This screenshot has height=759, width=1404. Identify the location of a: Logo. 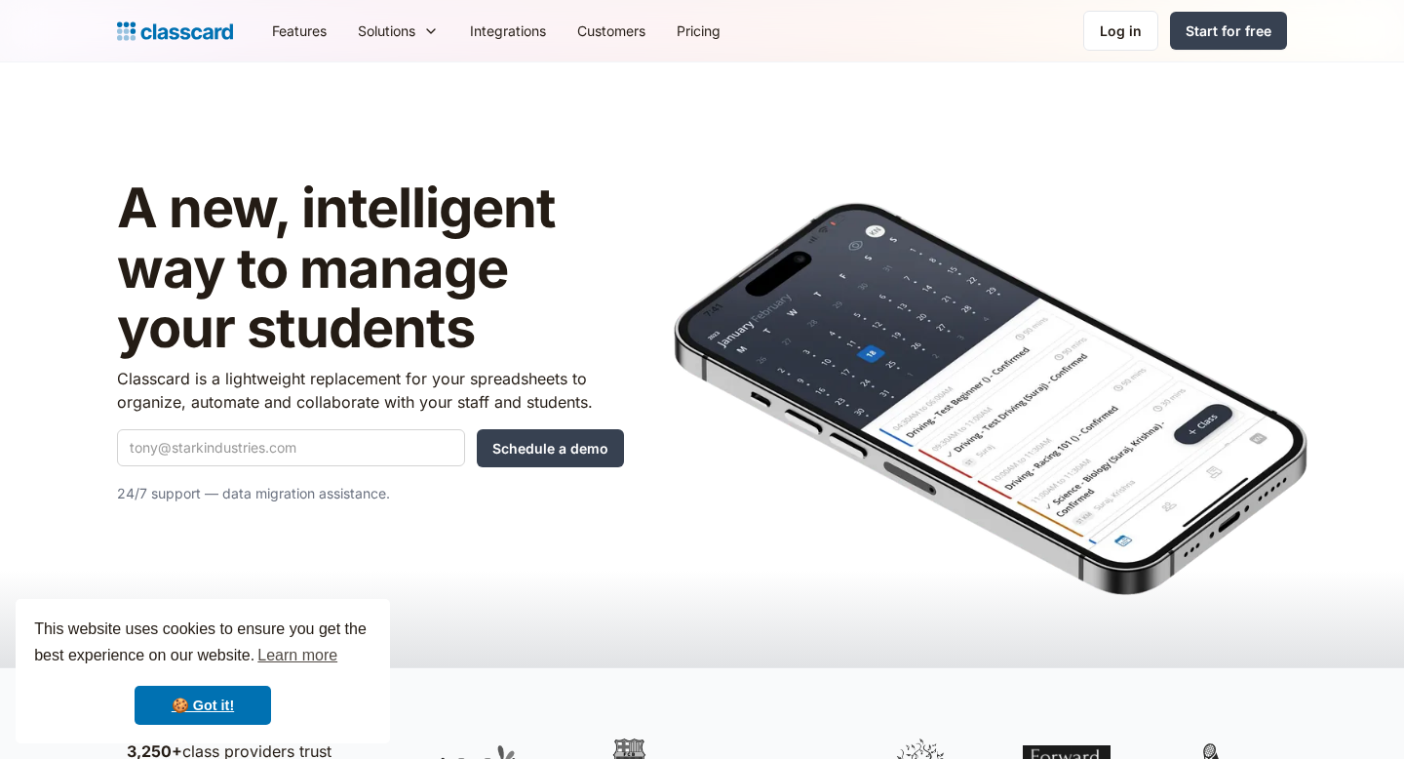
(175, 31).